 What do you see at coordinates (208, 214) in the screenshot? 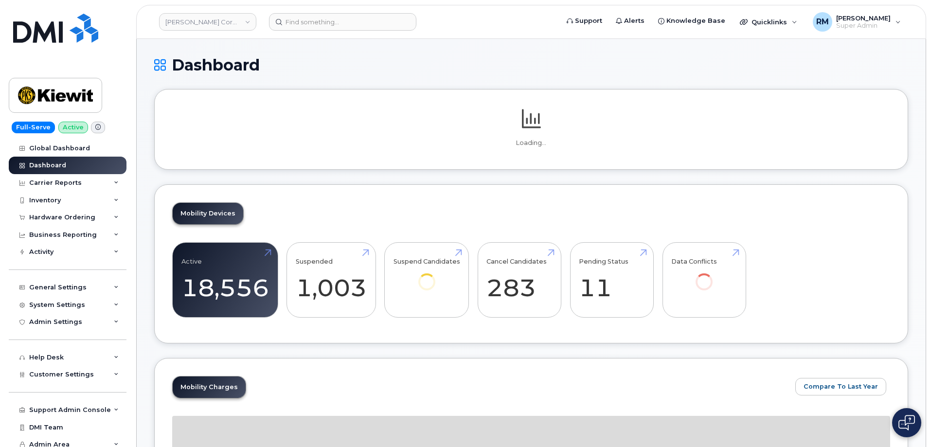
I see `a: Mobility Devices` at bounding box center [208, 214].